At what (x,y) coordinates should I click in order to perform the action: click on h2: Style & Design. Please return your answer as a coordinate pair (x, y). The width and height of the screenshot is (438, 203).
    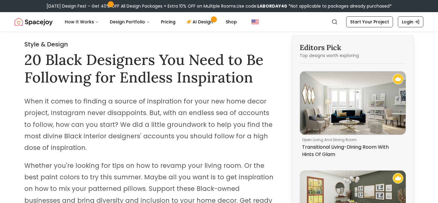
    Looking at the image, I should click on (150, 44).